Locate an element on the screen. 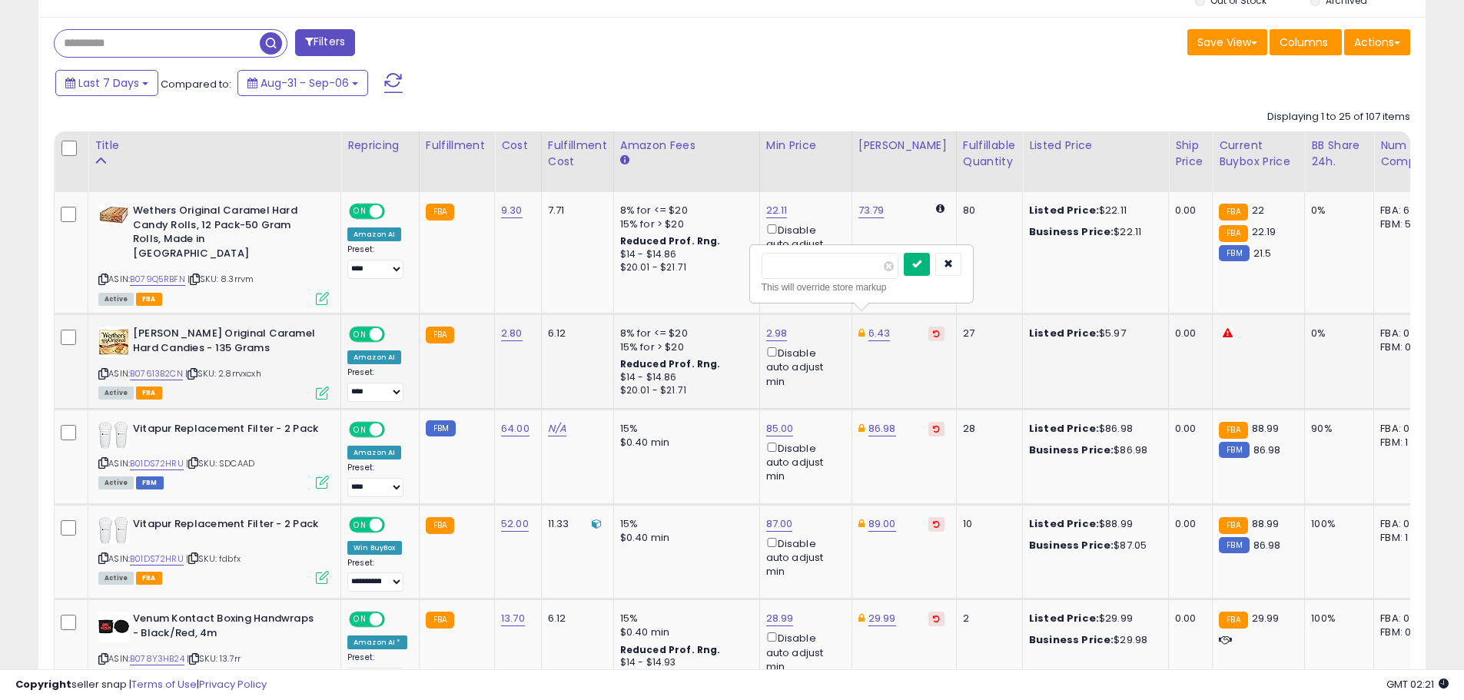 The image size is (1464, 700). a: 87.00 is located at coordinates (779, 524).